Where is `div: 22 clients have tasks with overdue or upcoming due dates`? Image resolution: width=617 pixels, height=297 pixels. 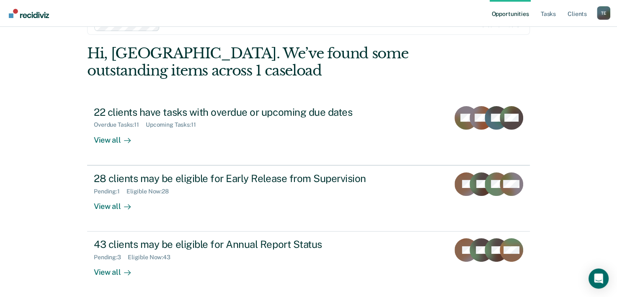
div: 22 clients have tasks with overdue or upcoming due dates is located at coordinates (241, 112).